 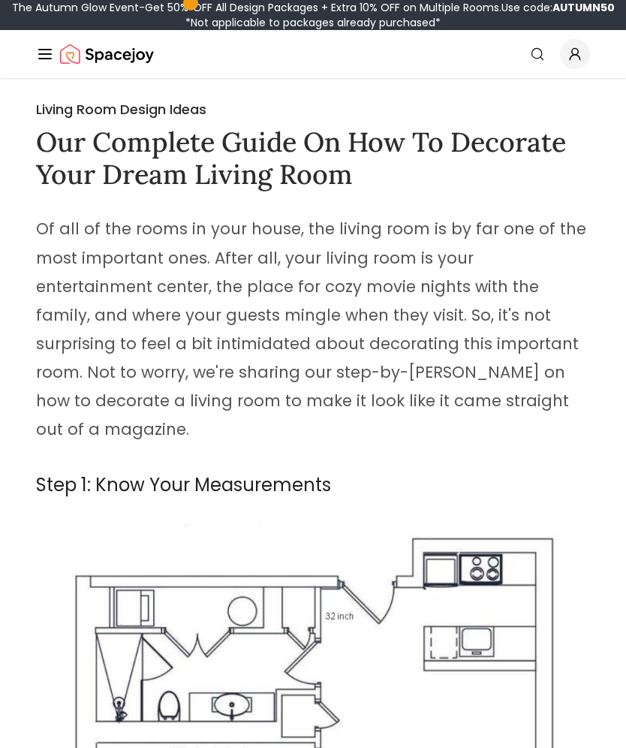 What do you see at coordinates (107, 54) in the screenshot?
I see `a: Spacejoy` at bounding box center [107, 54].